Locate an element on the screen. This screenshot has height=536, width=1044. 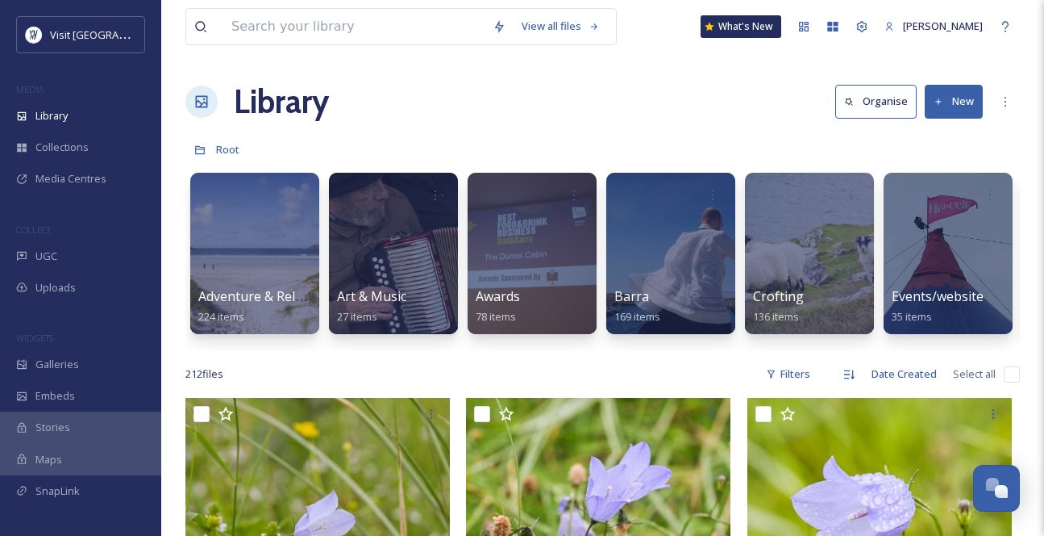
button: New is located at coordinates (954, 101).